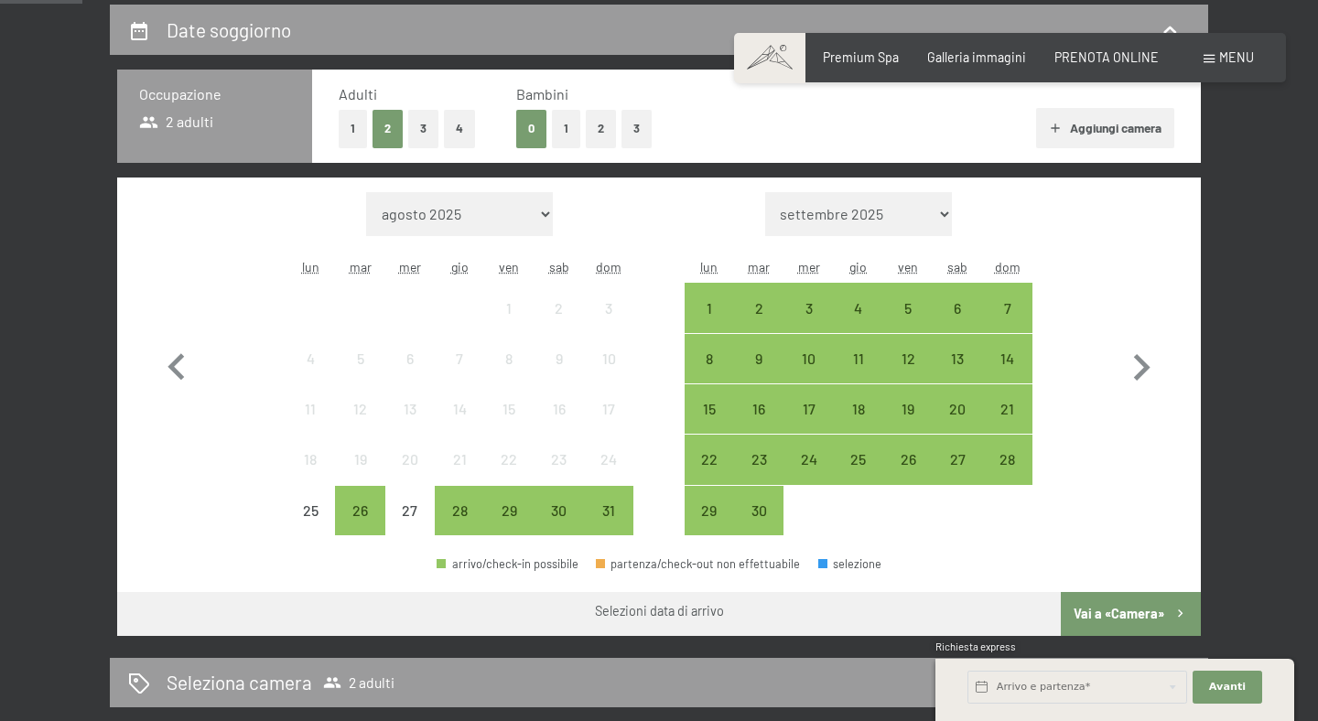  I want to click on div: Fri Aug 29 2025, so click(509, 511).